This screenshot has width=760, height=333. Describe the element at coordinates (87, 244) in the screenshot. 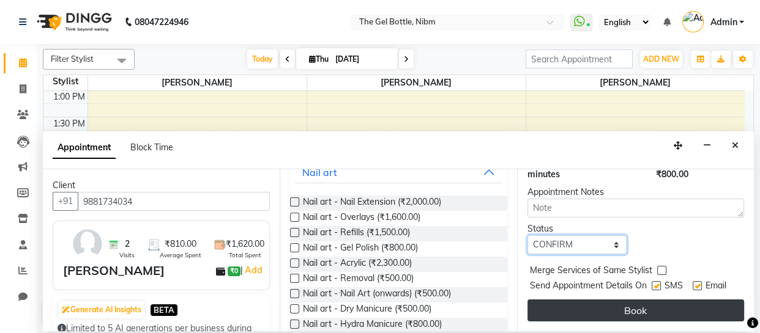

I see `img: avatar` at that location.